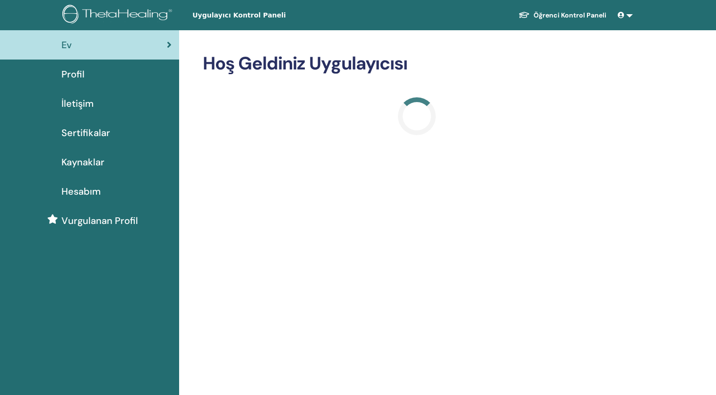 The image size is (716, 395). I want to click on img: logo.png, so click(119, 15).